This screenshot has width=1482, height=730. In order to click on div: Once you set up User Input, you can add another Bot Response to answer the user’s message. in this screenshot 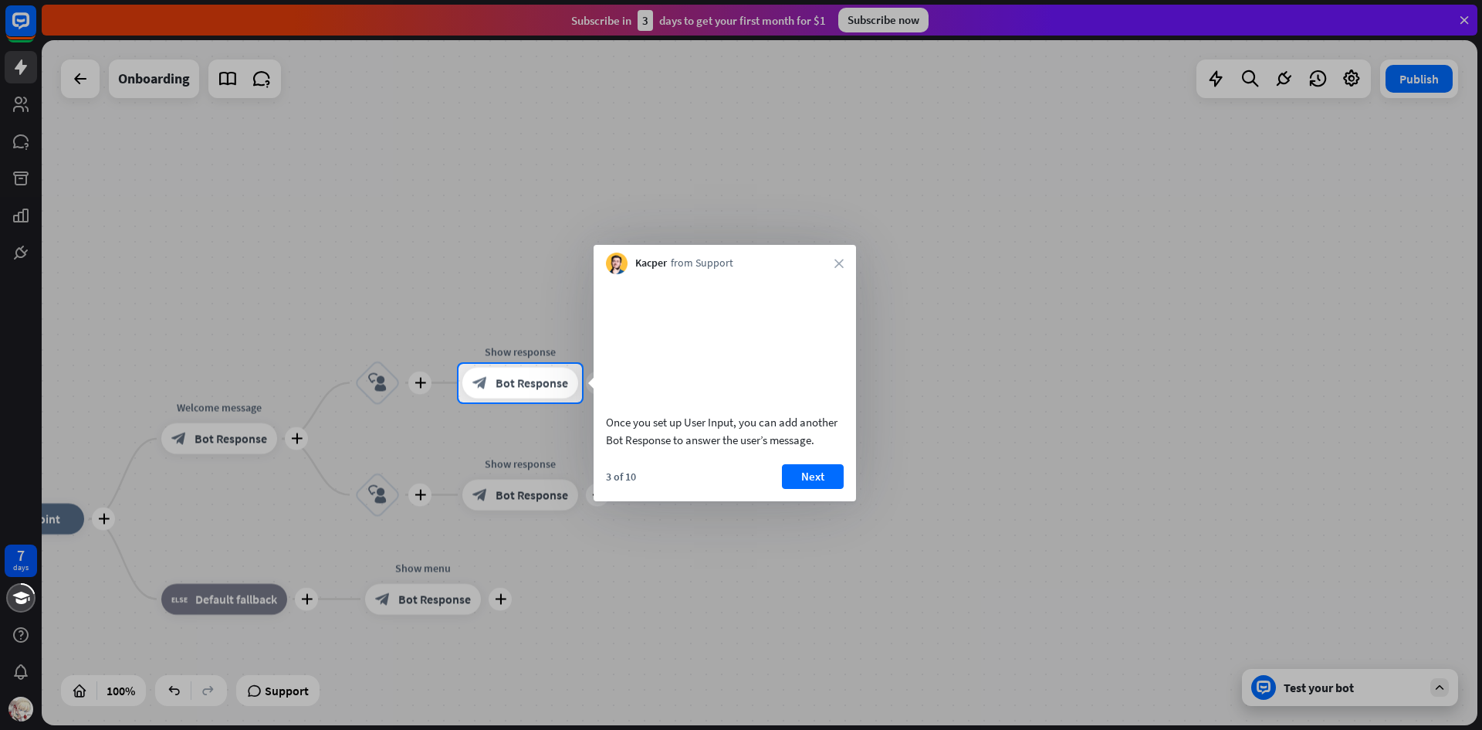, I will do `click(725, 431)`.